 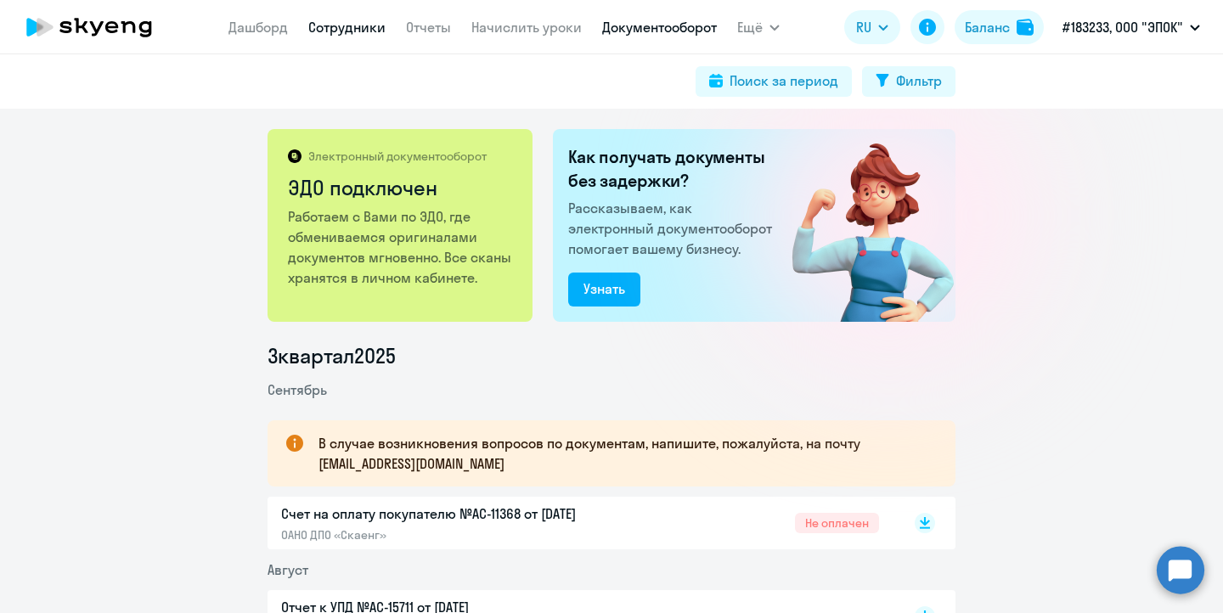 What do you see at coordinates (612, 356) in the screenshot?
I see `li: 3 квартал 2025` at bounding box center [612, 356].